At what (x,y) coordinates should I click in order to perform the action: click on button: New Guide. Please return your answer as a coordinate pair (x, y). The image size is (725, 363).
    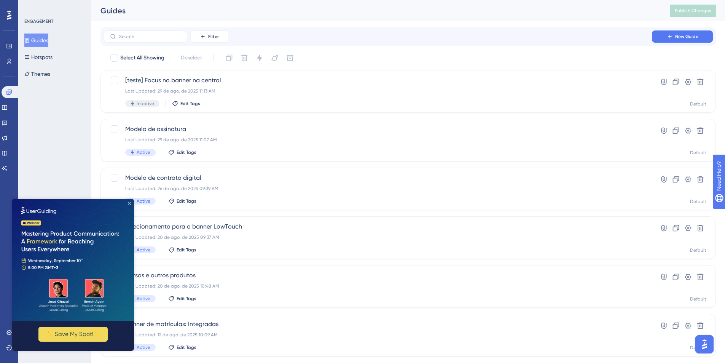
    Looking at the image, I should click on (682, 37).